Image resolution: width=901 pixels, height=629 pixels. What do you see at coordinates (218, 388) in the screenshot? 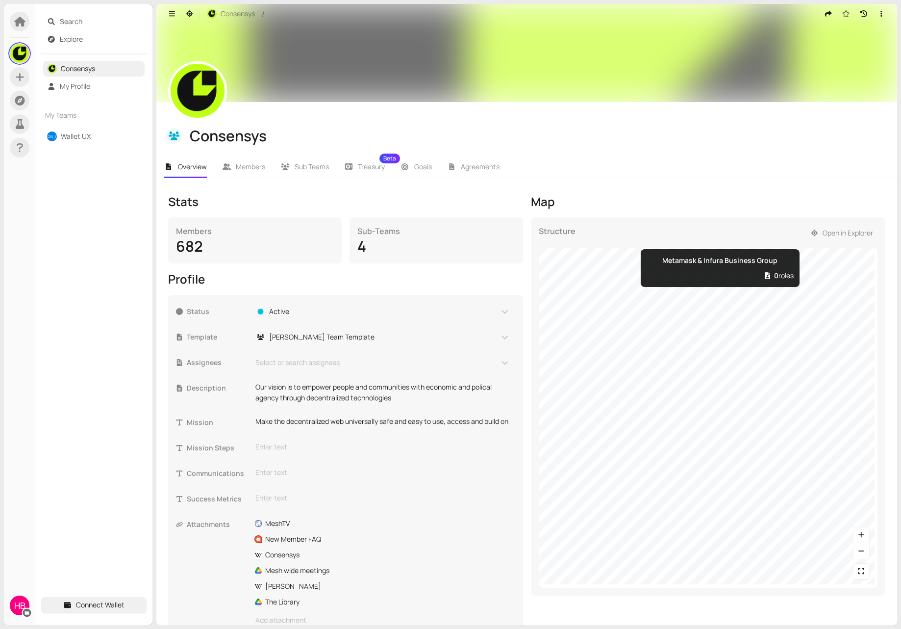
I see `span: Description` at bounding box center [218, 388].